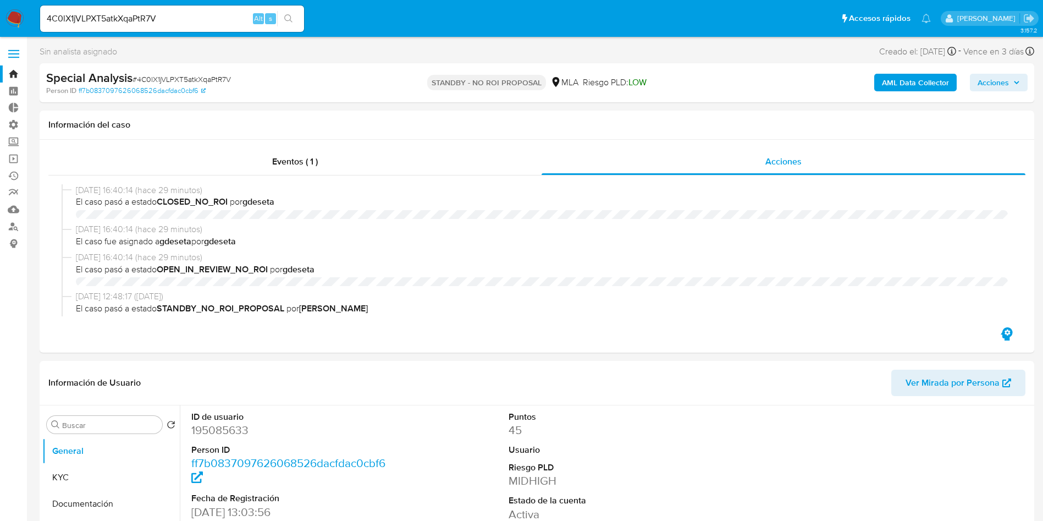 The height and width of the screenshot is (521, 1043). Describe the element at coordinates (291, 498) in the screenshot. I see `dt: Fecha de Registración` at that location.